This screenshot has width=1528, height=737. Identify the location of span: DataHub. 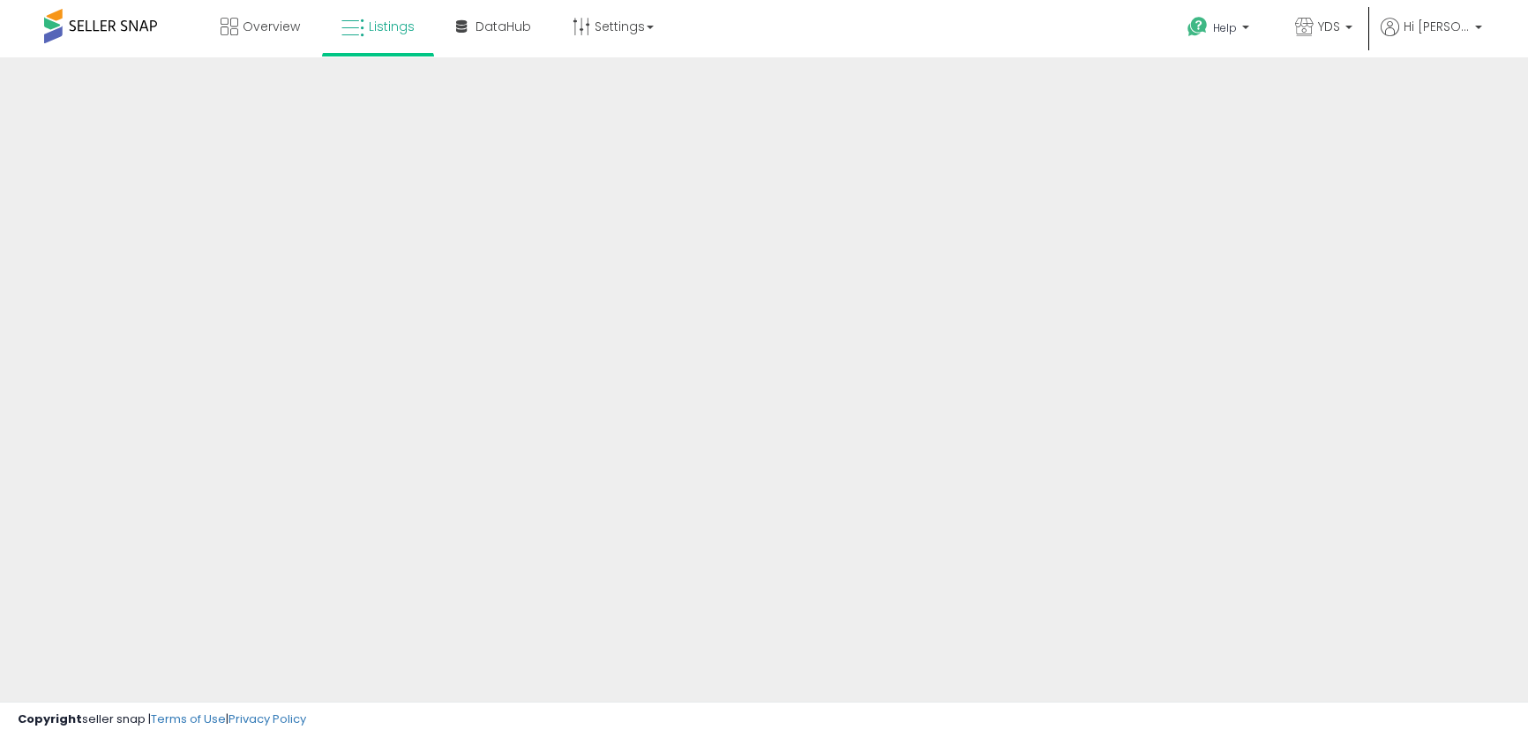
(503, 26).